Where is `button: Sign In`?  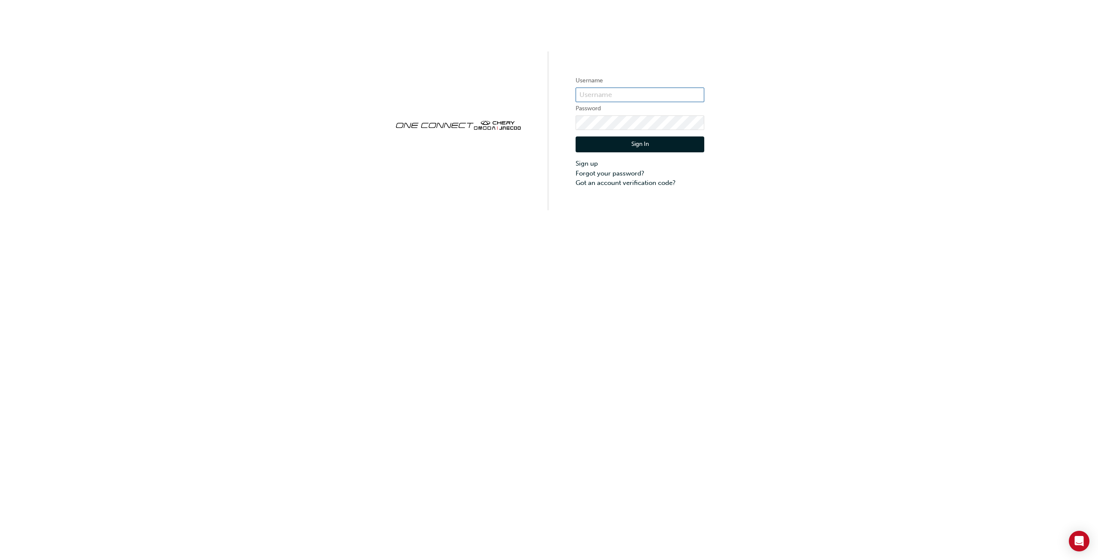 button: Sign In is located at coordinates (640, 145).